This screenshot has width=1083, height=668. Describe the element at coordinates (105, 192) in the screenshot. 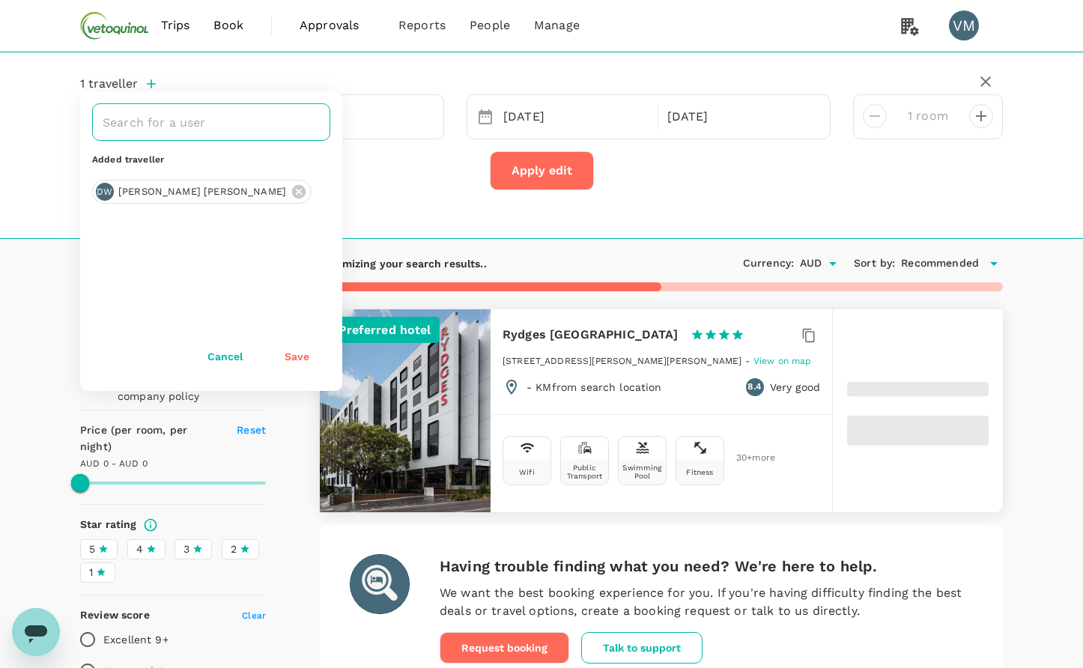

I see `div: DW` at that location.